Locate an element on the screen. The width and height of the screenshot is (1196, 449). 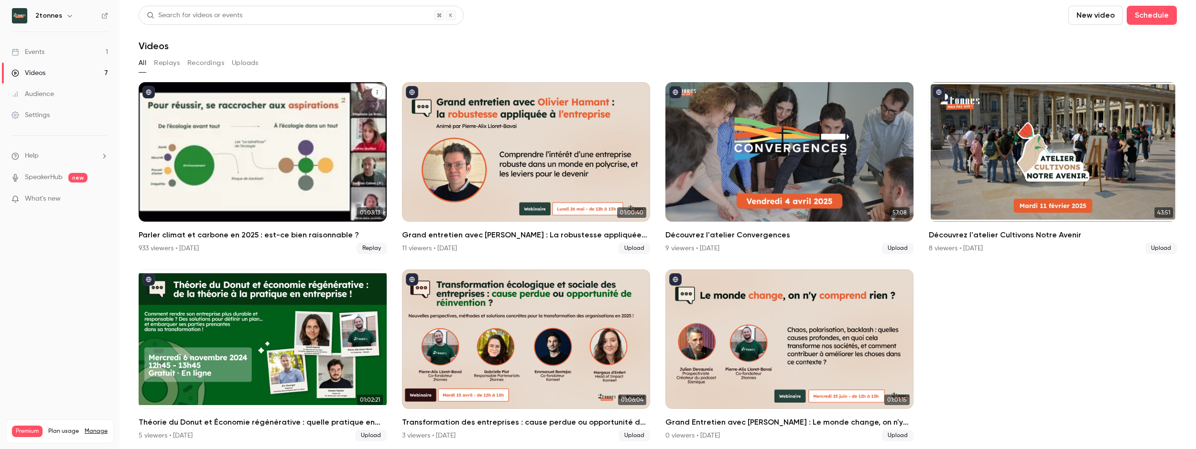
li: Découvrez l'atelier Convergences is located at coordinates (789, 168).